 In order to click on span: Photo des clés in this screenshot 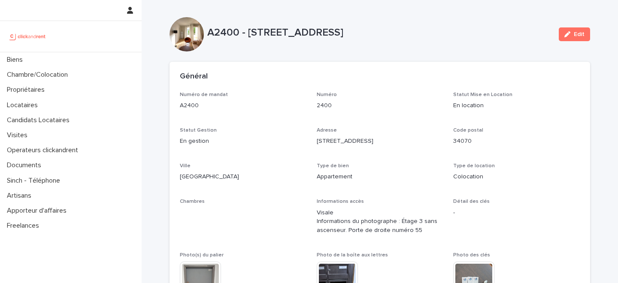, I will do `click(472, 255)`.